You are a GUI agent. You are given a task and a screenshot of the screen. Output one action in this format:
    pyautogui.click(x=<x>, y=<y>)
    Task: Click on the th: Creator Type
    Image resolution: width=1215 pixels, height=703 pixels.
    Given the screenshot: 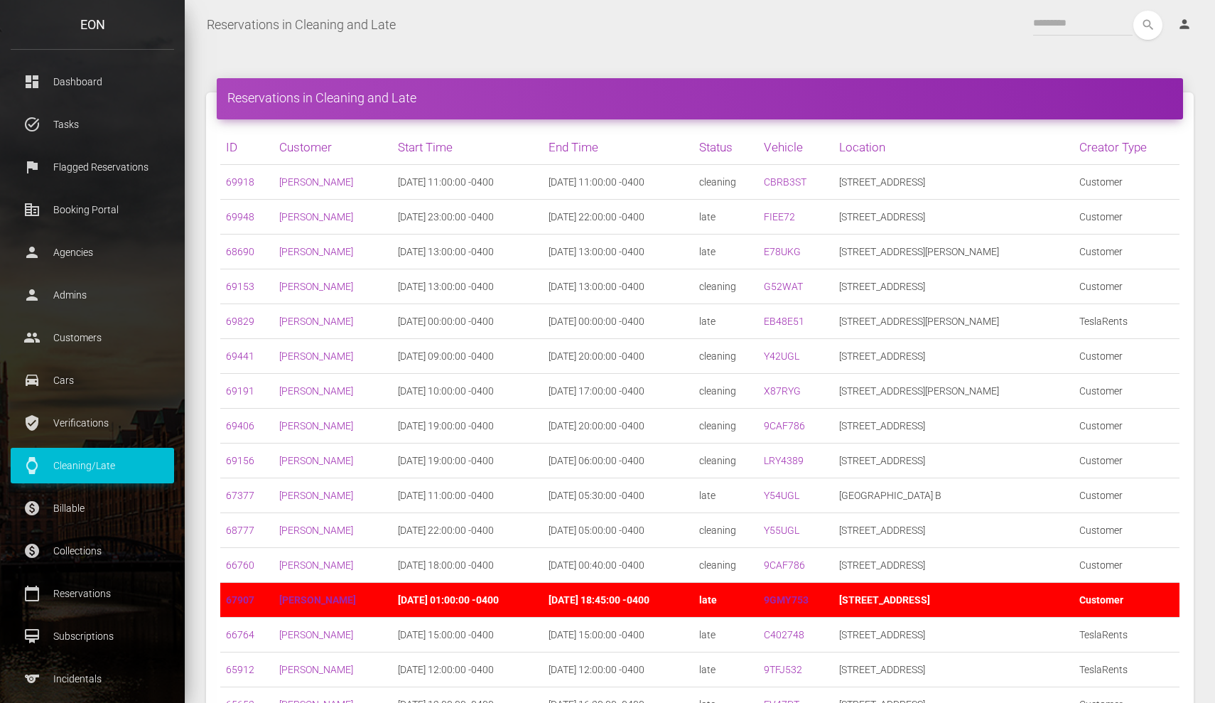 What is the action you would take?
    pyautogui.click(x=1126, y=147)
    